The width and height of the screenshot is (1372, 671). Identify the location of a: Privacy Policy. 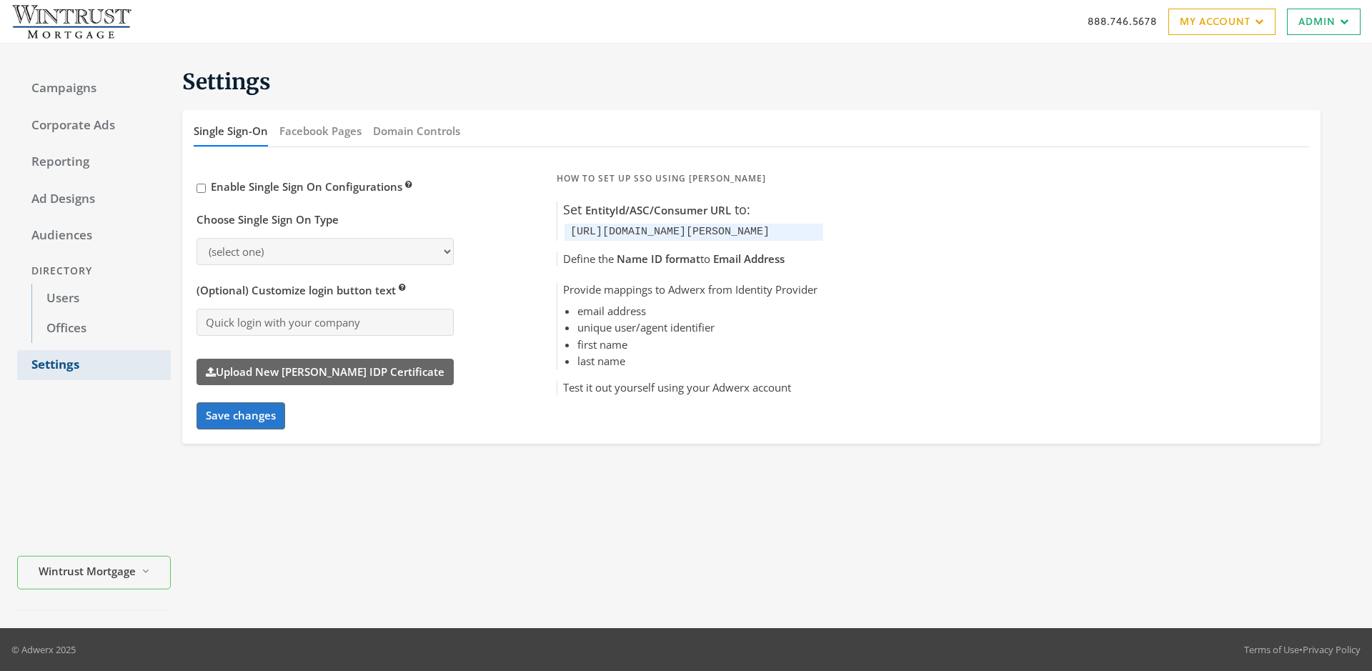
(1331, 649).